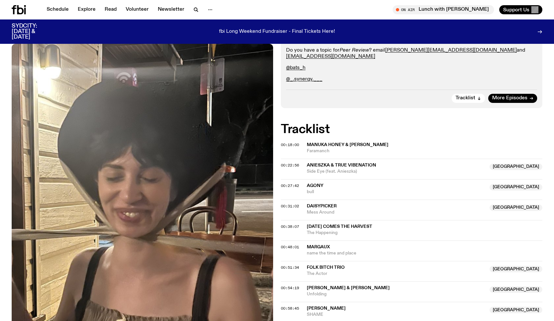  What do you see at coordinates (290, 226) in the screenshot?
I see `span: 00:38:07` at bounding box center [290, 226].